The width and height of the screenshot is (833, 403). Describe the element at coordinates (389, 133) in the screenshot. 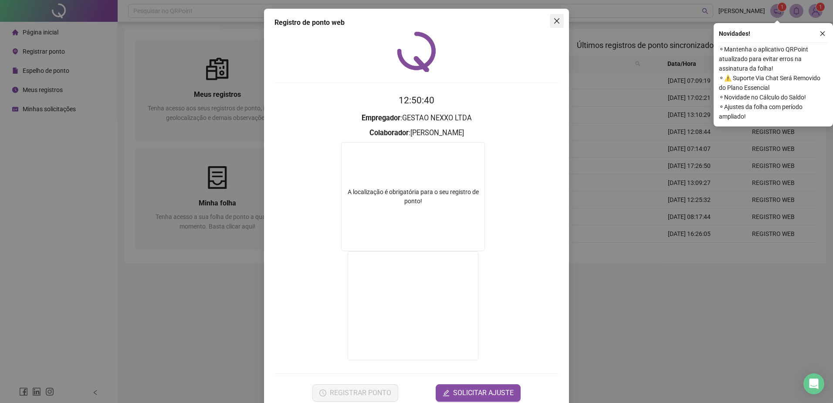

I see `strong: Colaborador` at that location.